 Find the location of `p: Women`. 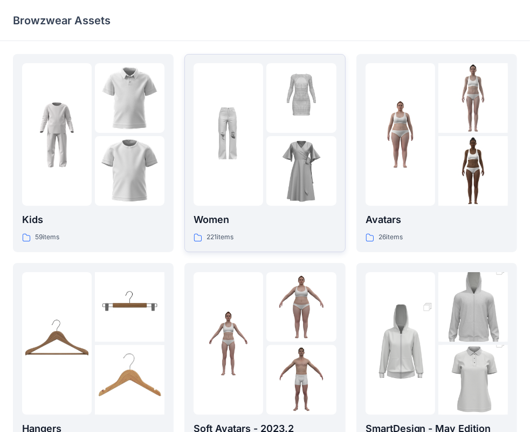

p: Women is located at coordinates (265, 220).